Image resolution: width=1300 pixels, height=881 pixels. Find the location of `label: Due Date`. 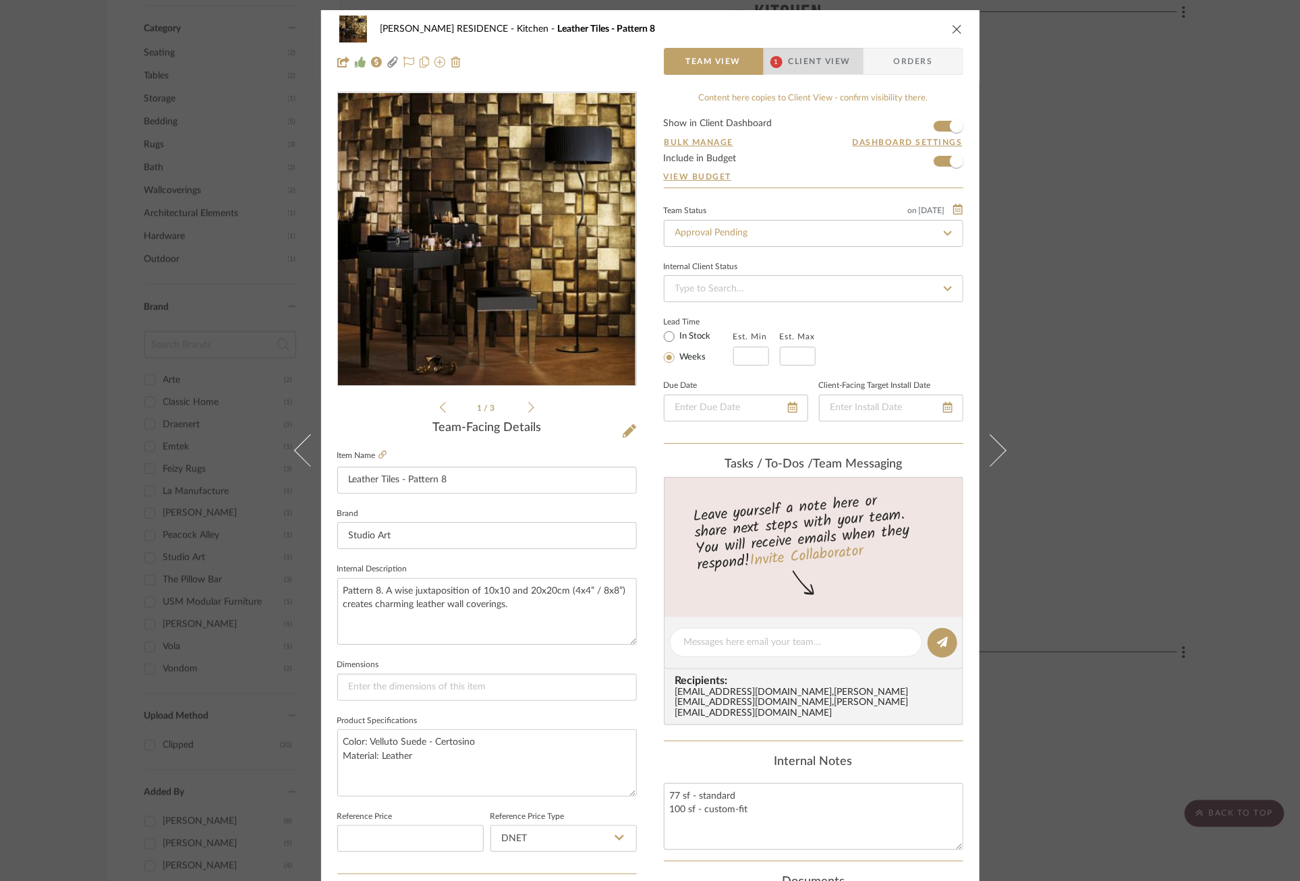

label: Due Date is located at coordinates (681, 386).